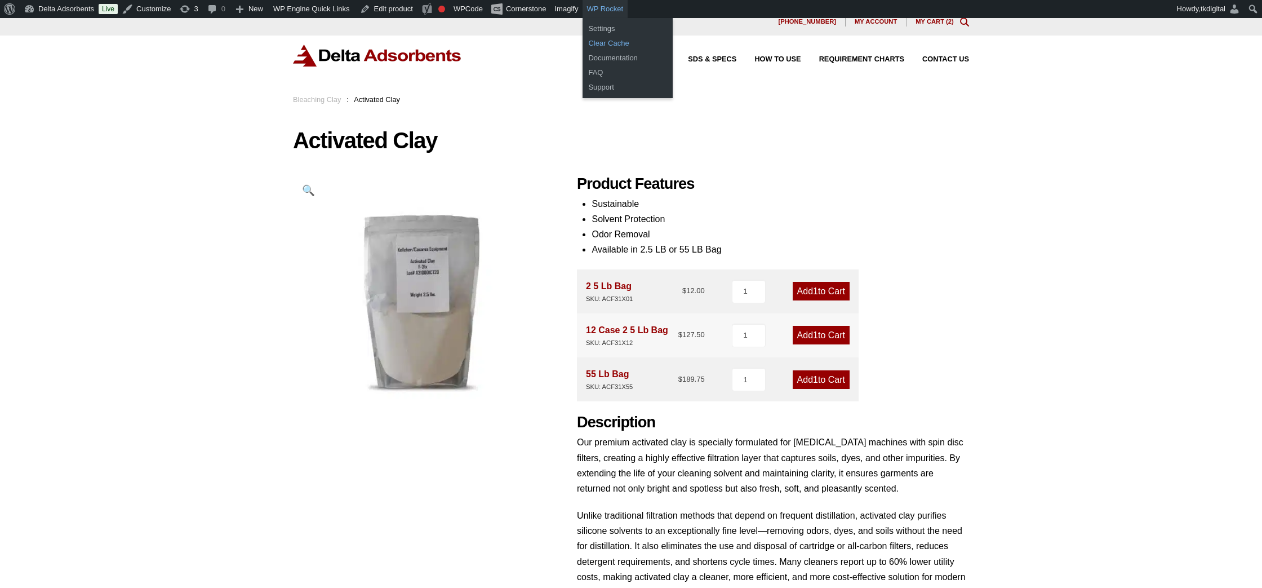 The width and height of the screenshot is (1262, 588). I want to click on a: My account, so click(876, 22).